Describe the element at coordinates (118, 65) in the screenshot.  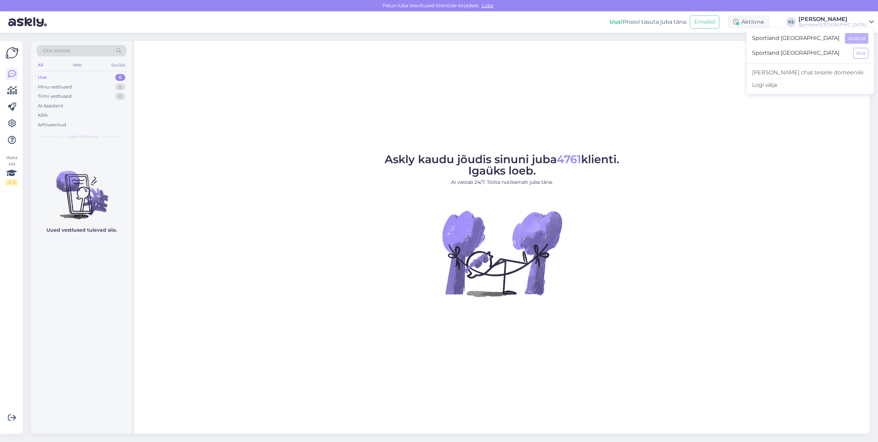
I see `div: Socials` at that location.